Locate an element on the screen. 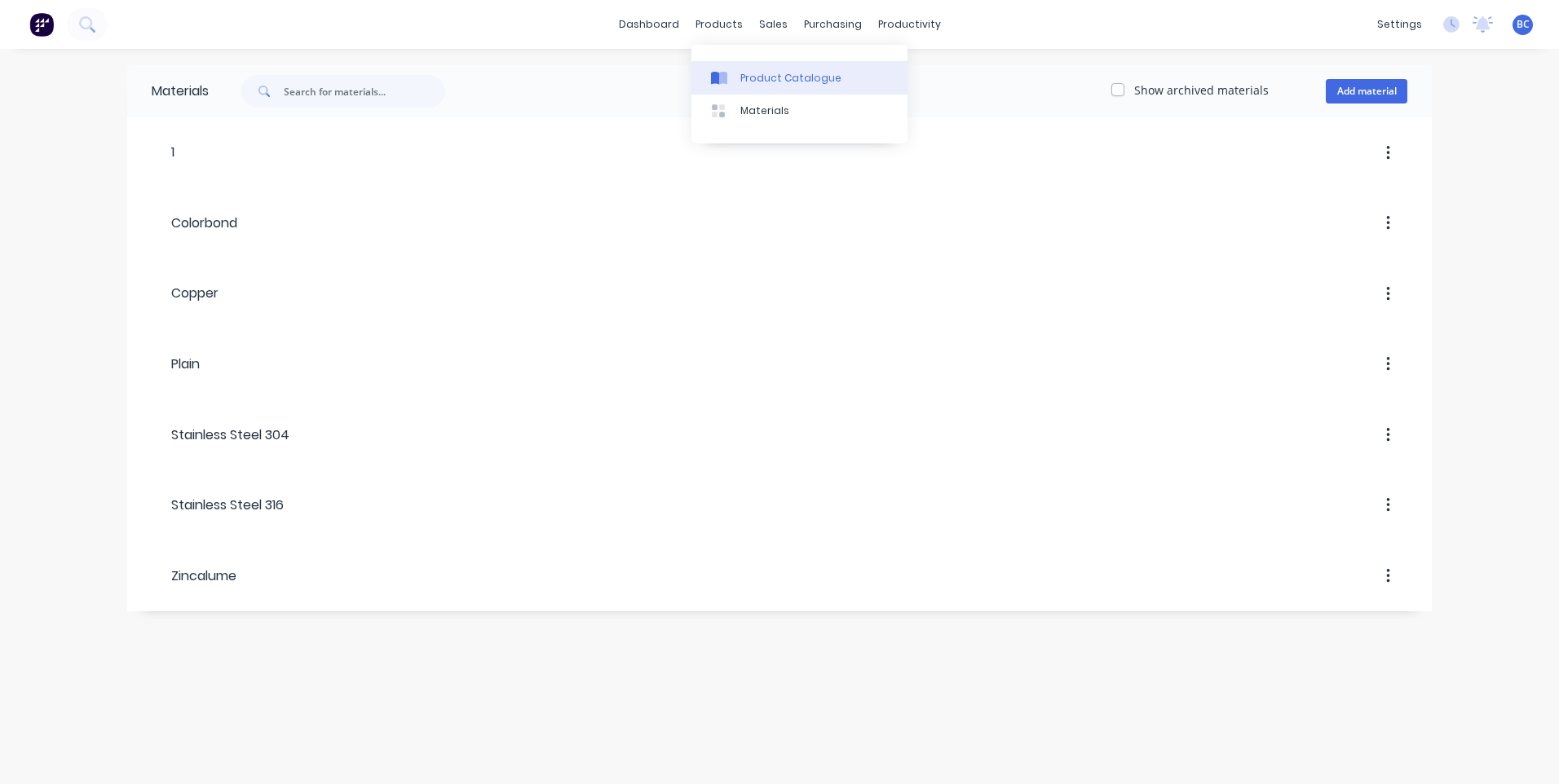 This screenshot has width=1559, height=784. div: products is located at coordinates (720, 24).